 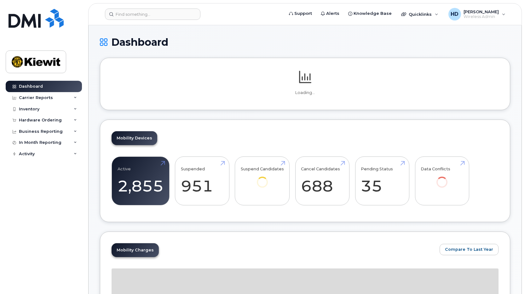 What do you see at coordinates (262, 178) in the screenshot?
I see `a: Suspend Candidates` at bounding box center [262, 178].